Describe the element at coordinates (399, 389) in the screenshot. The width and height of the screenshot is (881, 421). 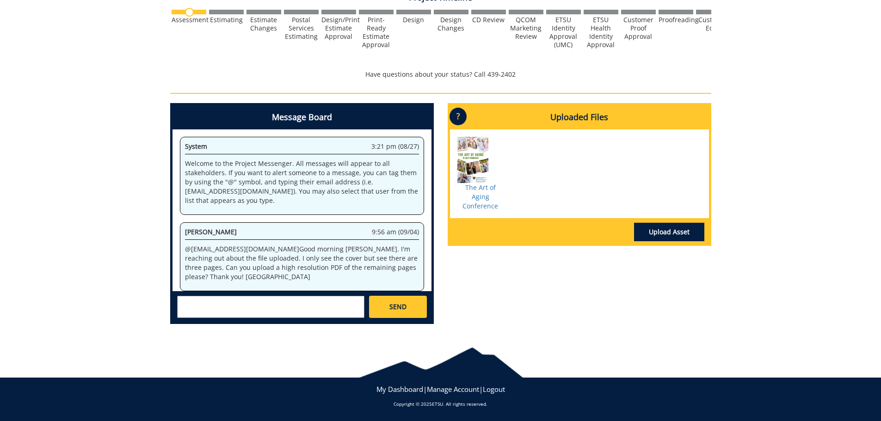
I see `a: My Dashboard` at that location.